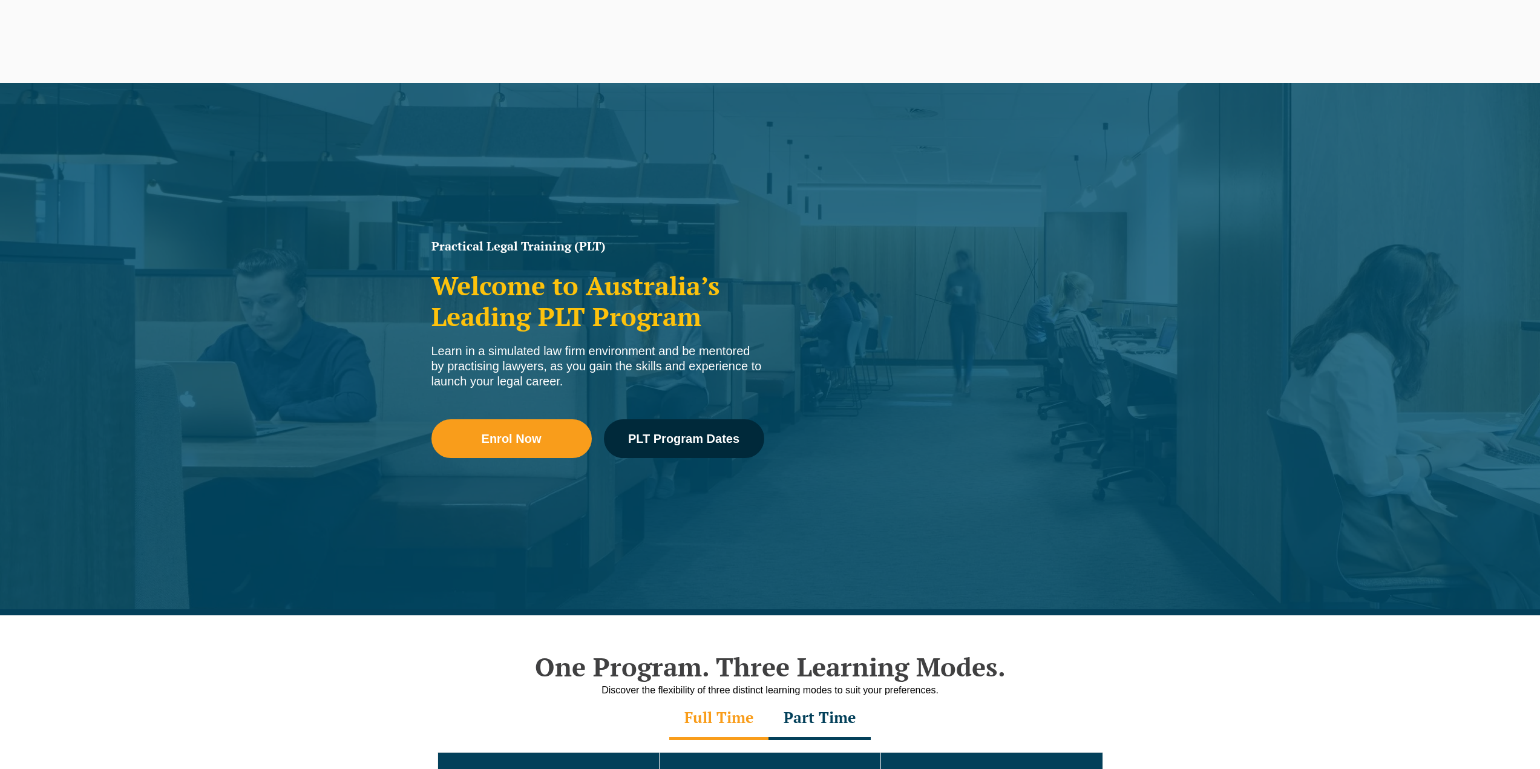 The height and width of the screenshot is (769, 1540). What do you see at coordinates (598, 246) in the screenshot?
I see `h1: Practical Legal Training (PLT)` at bounding box center [598, 246].